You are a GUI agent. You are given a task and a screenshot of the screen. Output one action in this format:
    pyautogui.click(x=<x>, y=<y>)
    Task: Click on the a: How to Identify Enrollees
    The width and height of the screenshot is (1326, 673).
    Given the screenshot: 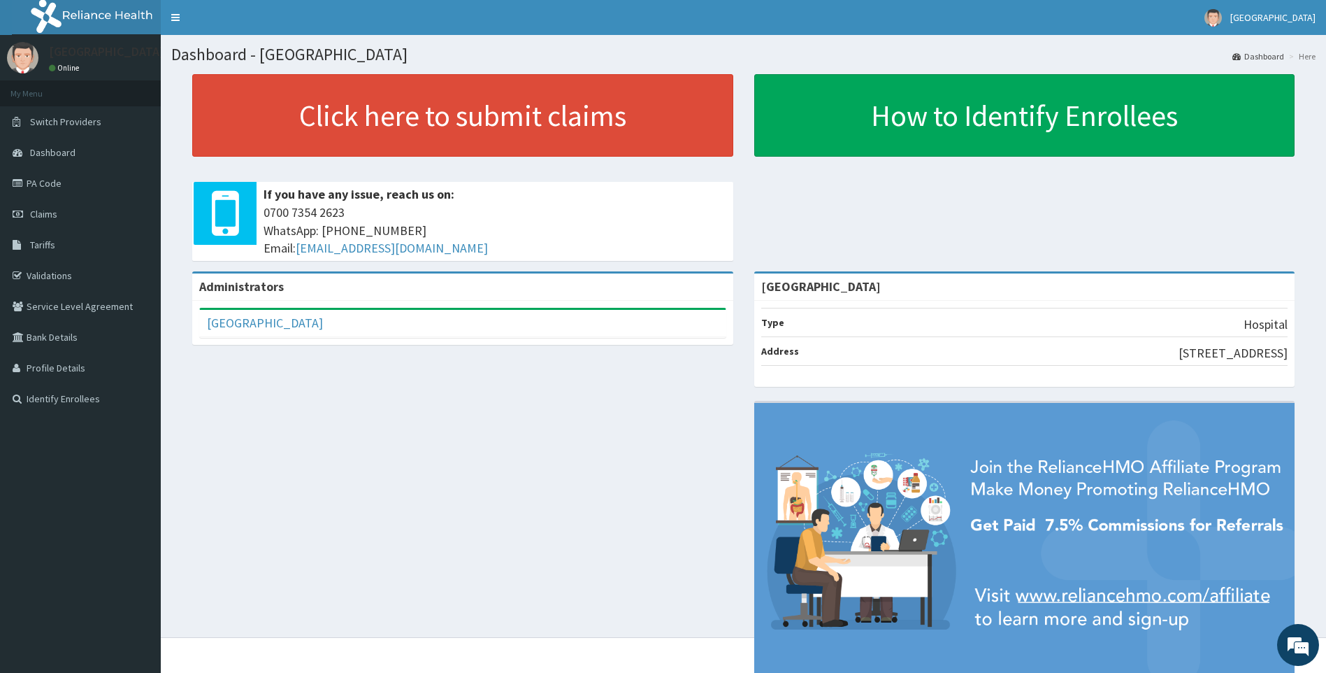 What is the action you would take?
    pyautogui.click(x=1025, y=115)
    